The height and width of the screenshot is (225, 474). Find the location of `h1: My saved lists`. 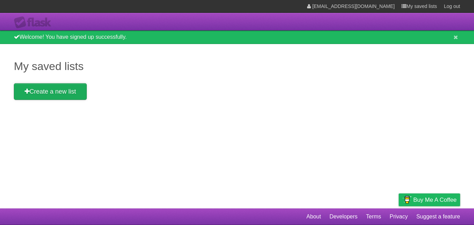

h1: My saved lists is located at coordinates (237, 66).